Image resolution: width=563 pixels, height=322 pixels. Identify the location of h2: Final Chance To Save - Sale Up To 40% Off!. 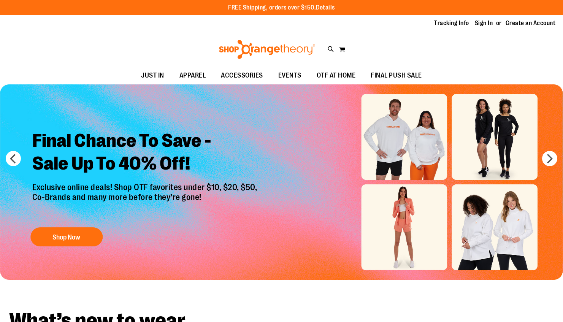
(146, 153).